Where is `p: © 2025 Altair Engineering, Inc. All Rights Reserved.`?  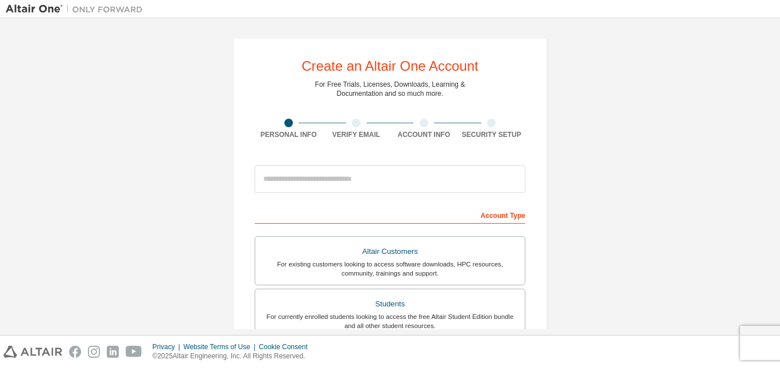 p: © 2025 Altair Engineering, Inc. All Rights Reserved. is located at coordinates (234, 356).